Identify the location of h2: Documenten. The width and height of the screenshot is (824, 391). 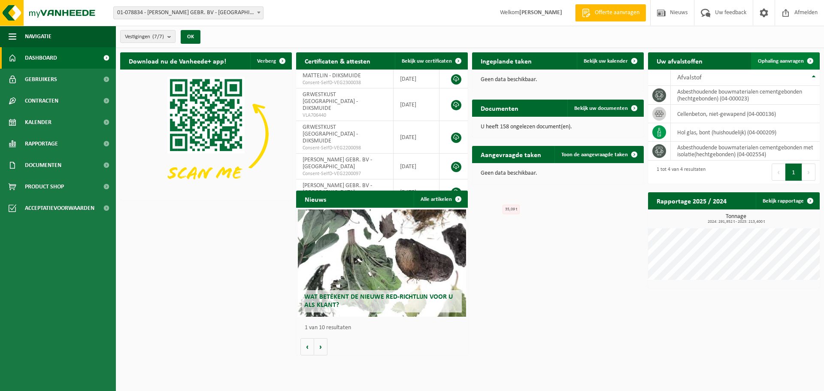
(499, 108).